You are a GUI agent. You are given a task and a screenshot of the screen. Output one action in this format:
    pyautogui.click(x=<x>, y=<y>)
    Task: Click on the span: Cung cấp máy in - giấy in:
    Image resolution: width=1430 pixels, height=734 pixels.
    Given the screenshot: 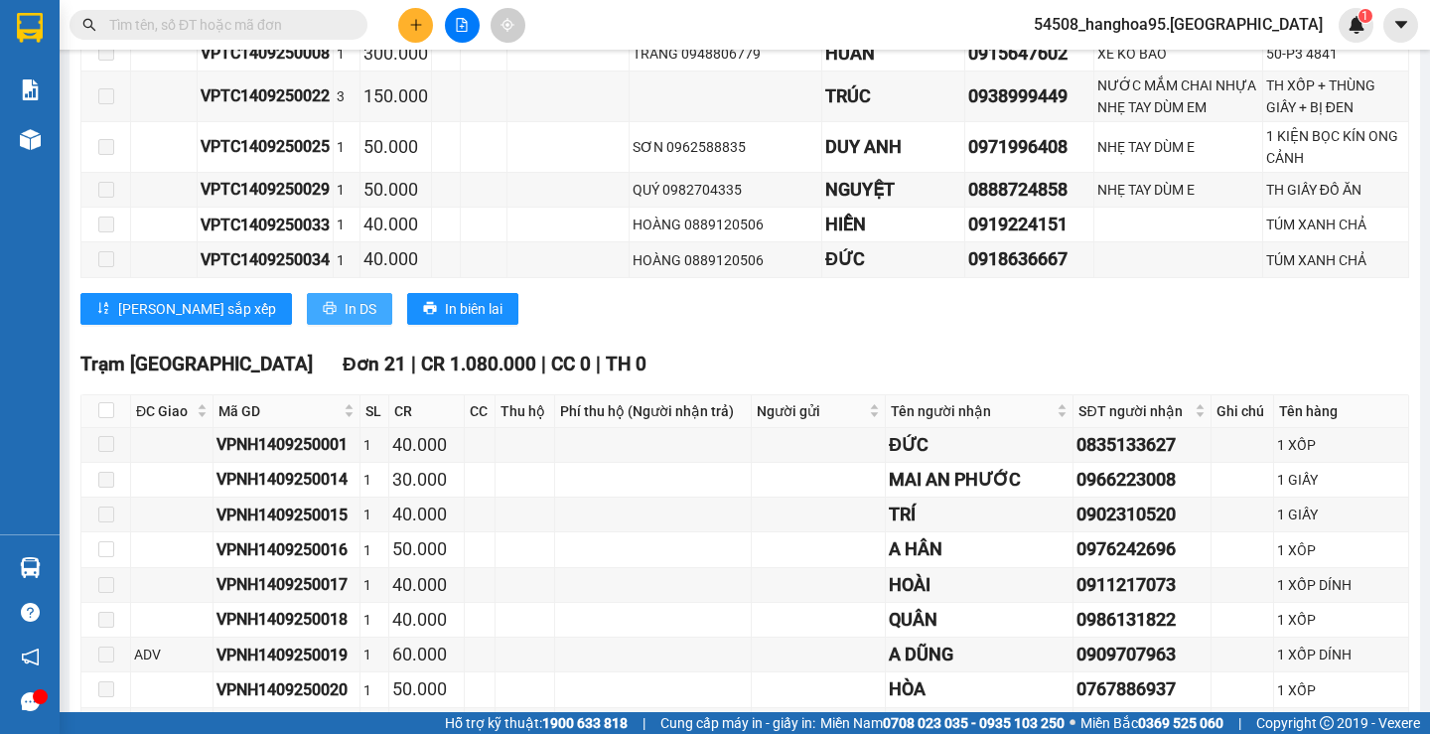 What is the action you would take?
    pyautogui.click(x=738, y=723)
    